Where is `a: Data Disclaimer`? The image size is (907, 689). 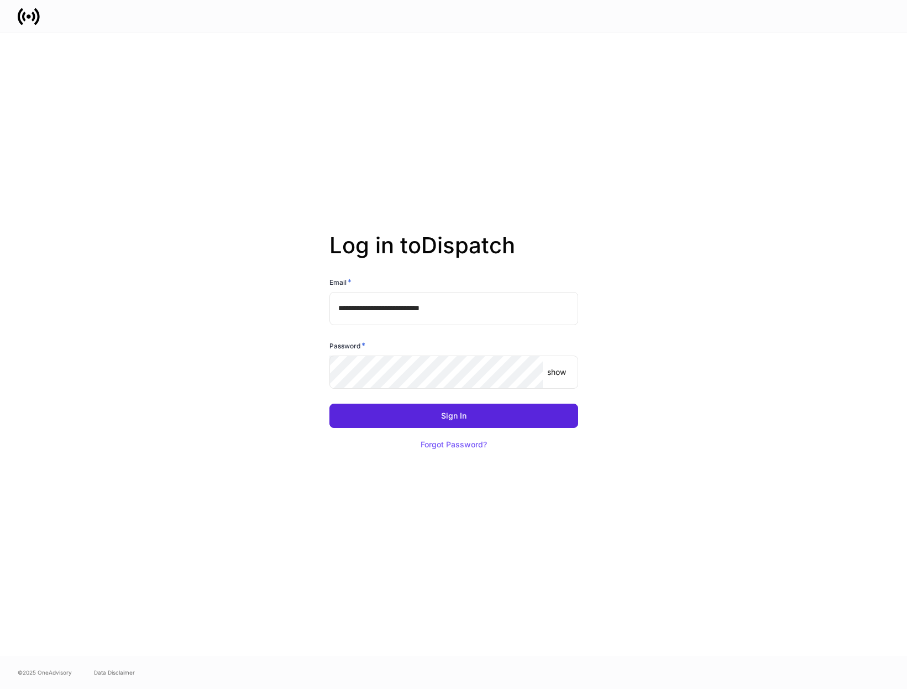
a: Data Disclaimer is located at coordinates (114, 672).